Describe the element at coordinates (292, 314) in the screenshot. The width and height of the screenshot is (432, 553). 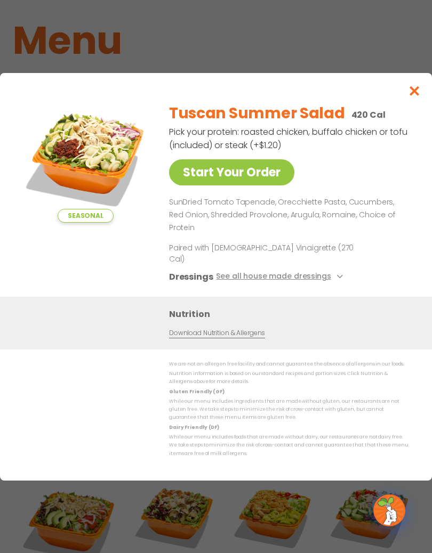
I see `h3: Nutrition` at that location.